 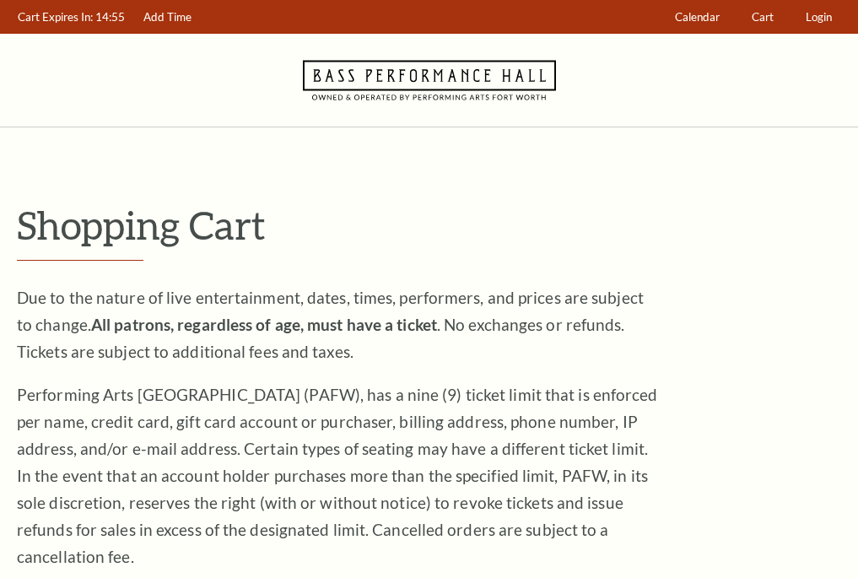 What do you see at coordinates (428, 224) in the screenshot?
I see `p: Shopping Cart` at bounding box center [428, 224].